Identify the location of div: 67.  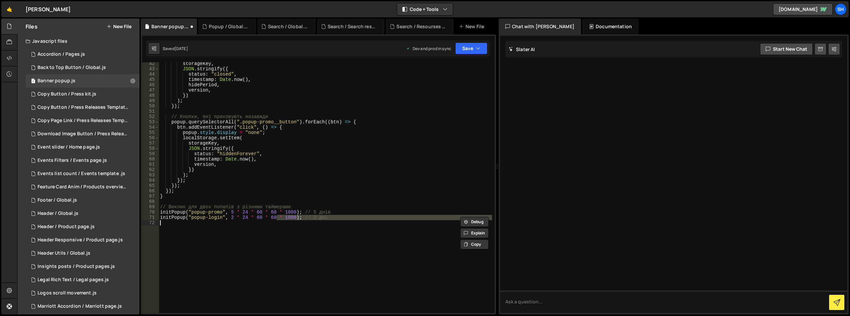
(150, 197).